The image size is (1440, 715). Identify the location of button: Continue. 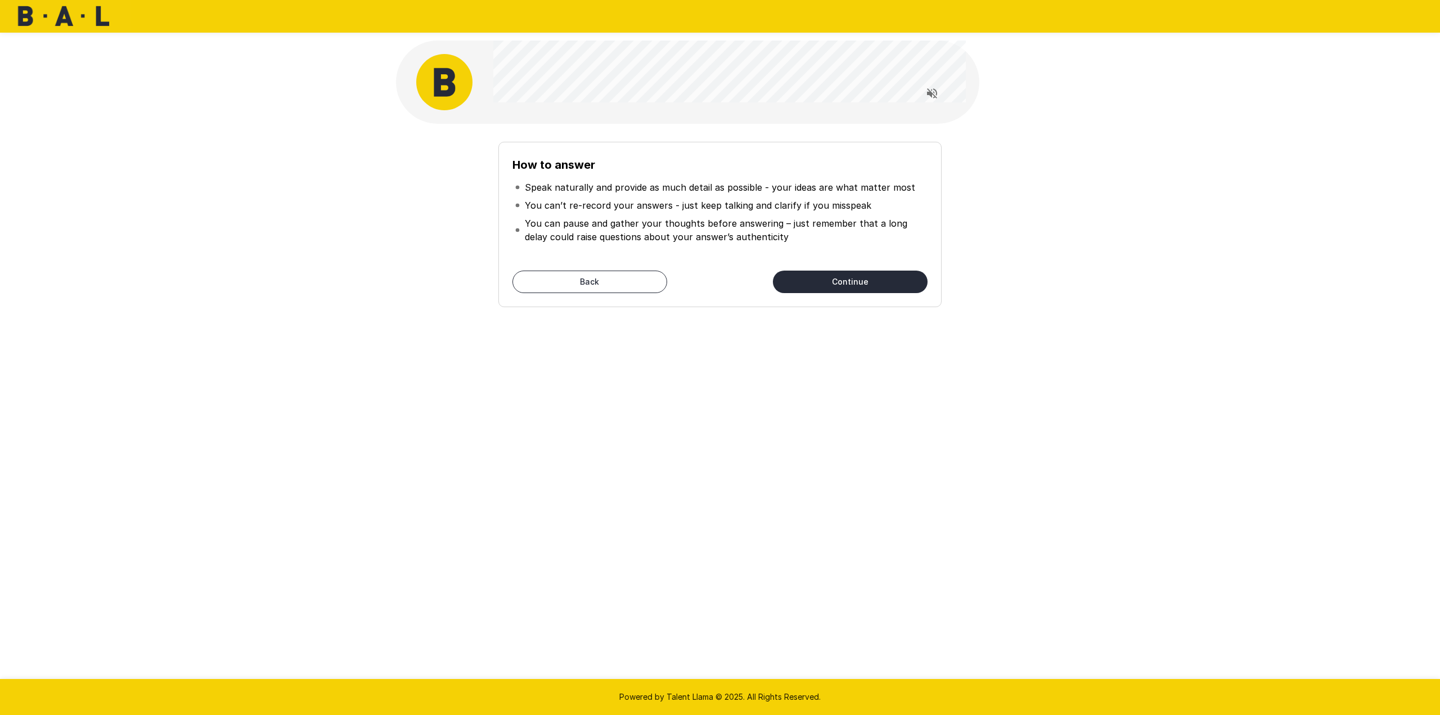
(850, 282).